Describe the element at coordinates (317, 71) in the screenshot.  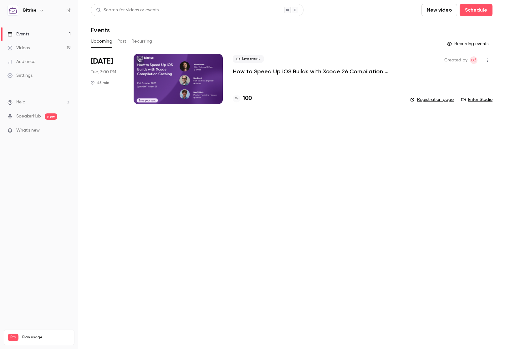
I see `p: How to Speed Up iOS Builds with Xcode 26 Compilation Caching` at that location.